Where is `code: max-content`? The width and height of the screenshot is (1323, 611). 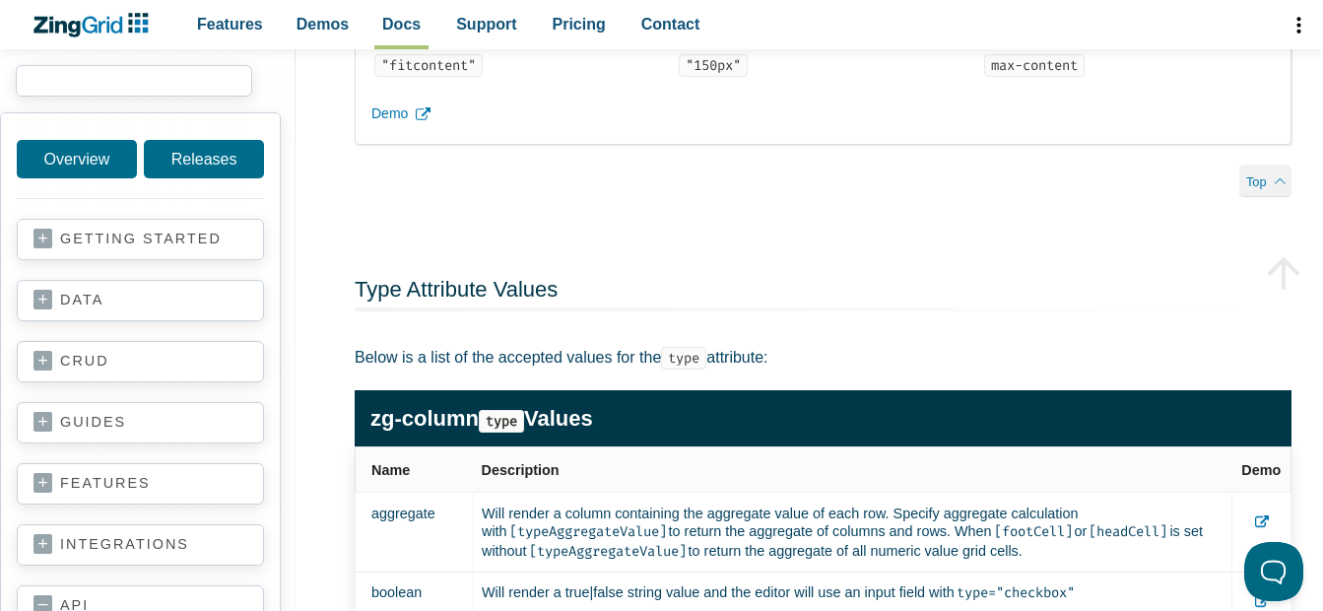
code: max-content is located at coordinates (1034, 65).